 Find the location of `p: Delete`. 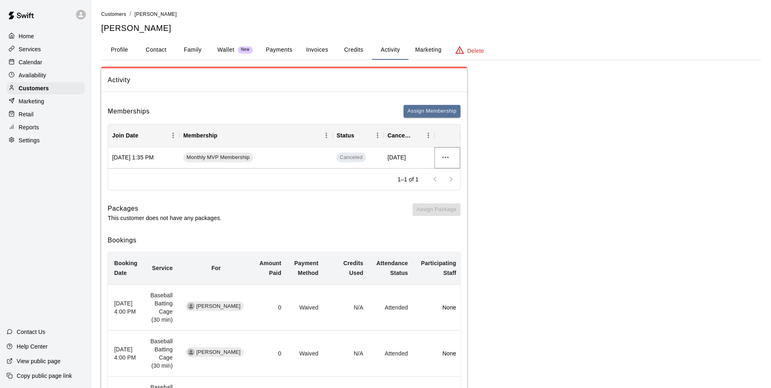

p: Delete is located at coordinates (476, 51).